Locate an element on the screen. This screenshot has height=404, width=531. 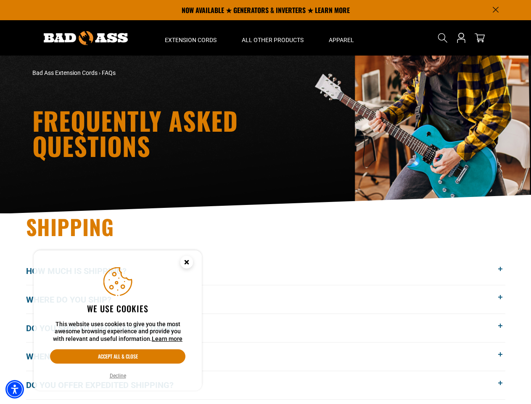
img: Bad Ass Extension Cords is located at coordinates (86, 38).